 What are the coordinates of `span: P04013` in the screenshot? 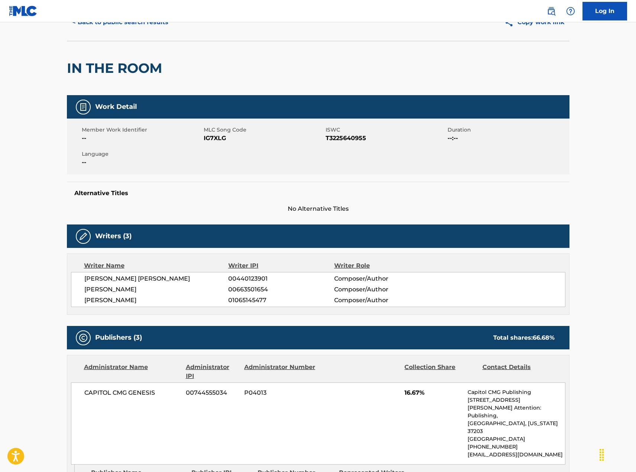 It's located at (280, 393).